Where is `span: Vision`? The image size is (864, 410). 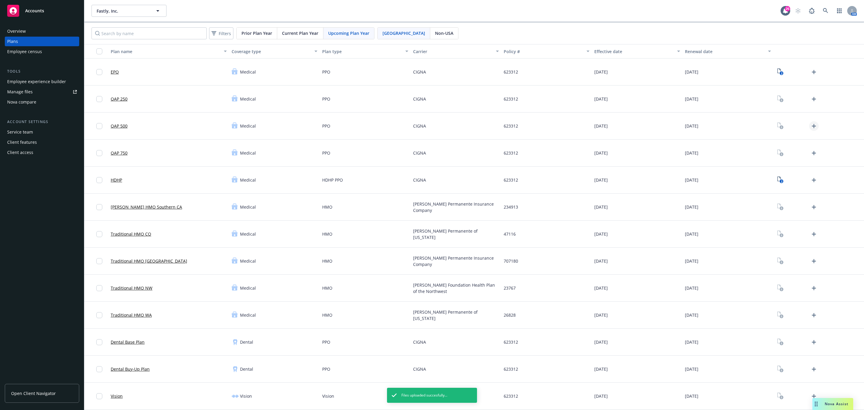 span: Vision is located at coordinates (328, 396).